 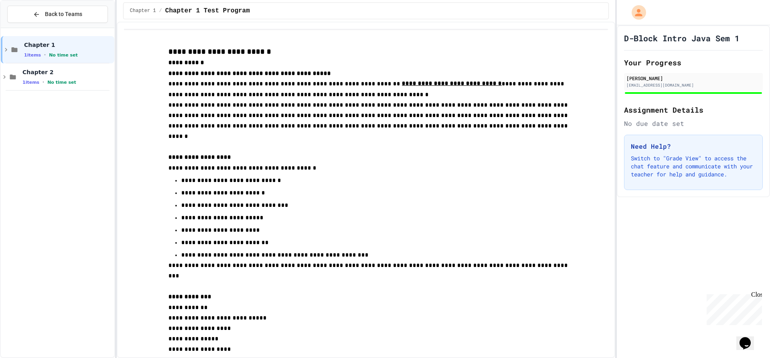 I want to click on button: Back to Teams, so click(x=57, y=14).